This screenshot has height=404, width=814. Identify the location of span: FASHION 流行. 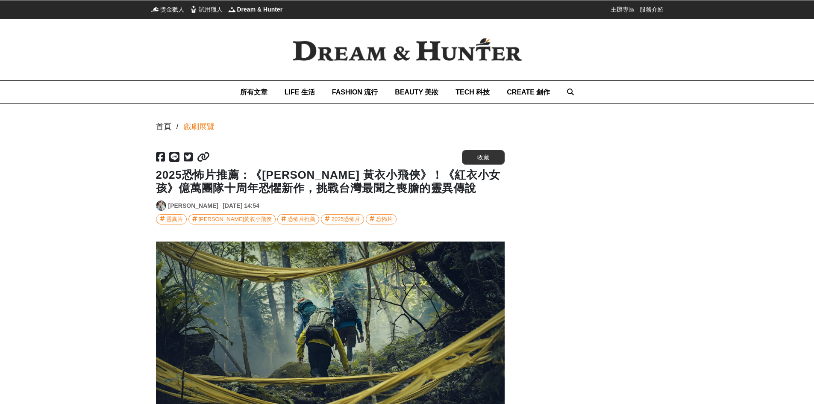
(355, 92).